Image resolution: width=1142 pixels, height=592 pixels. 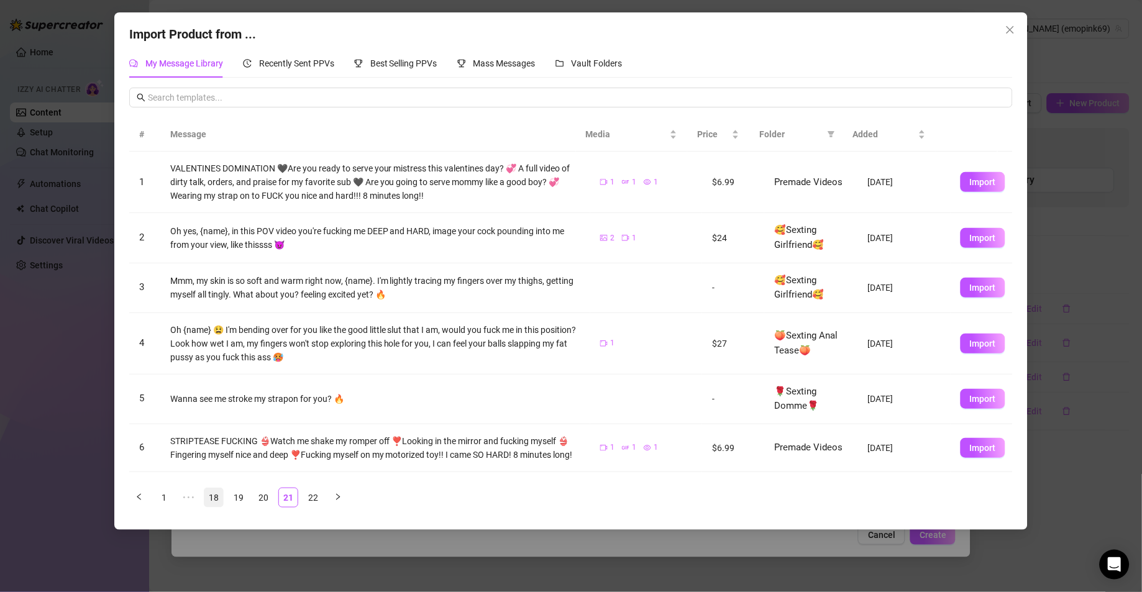 What do you see at coordinates (597, 63) in the screenshot?
I see `span: Vault Folders` at bounding box center [597, 63].